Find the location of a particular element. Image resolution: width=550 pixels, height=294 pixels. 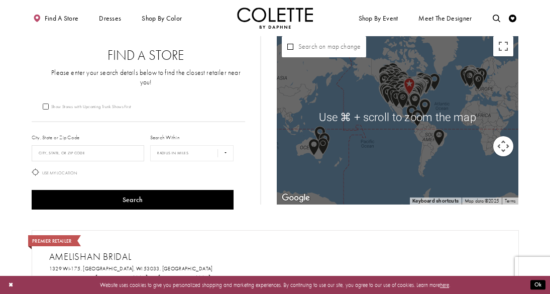

img: Google is located at coordinates (296, 198).